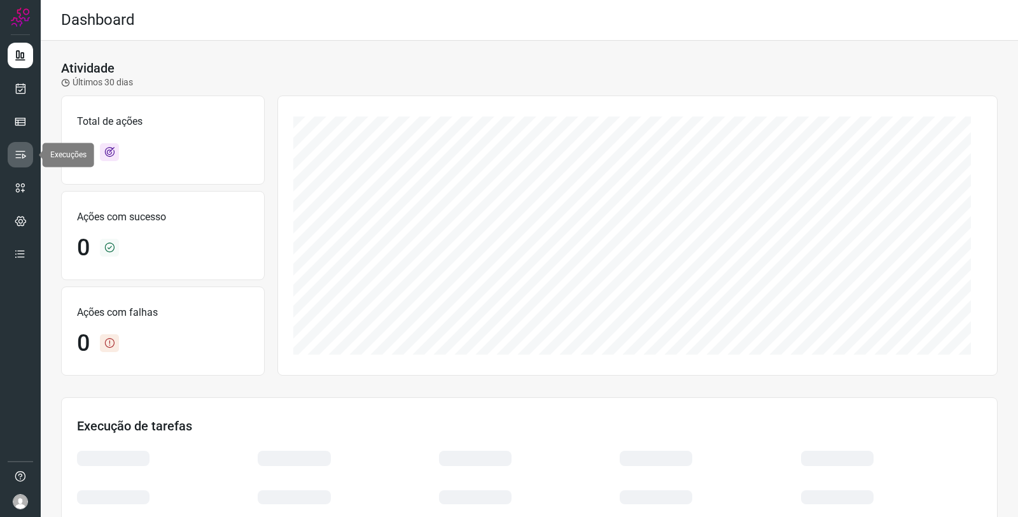 The width and height of the screenshot is (1018, 517). What do you see at coordinates (98, 20) in the screenshot?
I see `h2: Dashboard` at bounding box center [98, 20].